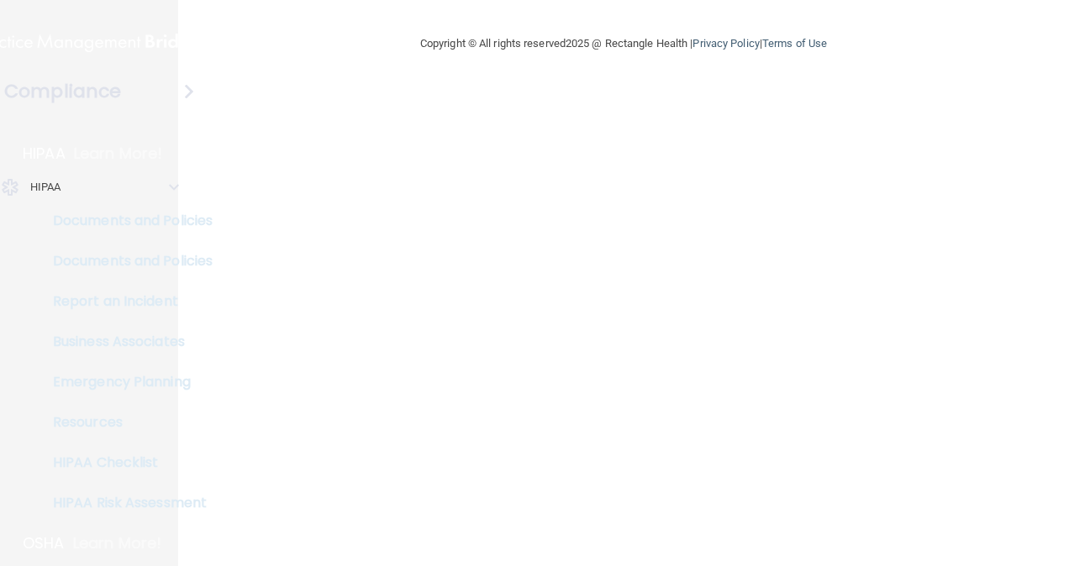  Describe the element at coordinates (125, 423) in the screenshot. I see `p: Resources` at that location.